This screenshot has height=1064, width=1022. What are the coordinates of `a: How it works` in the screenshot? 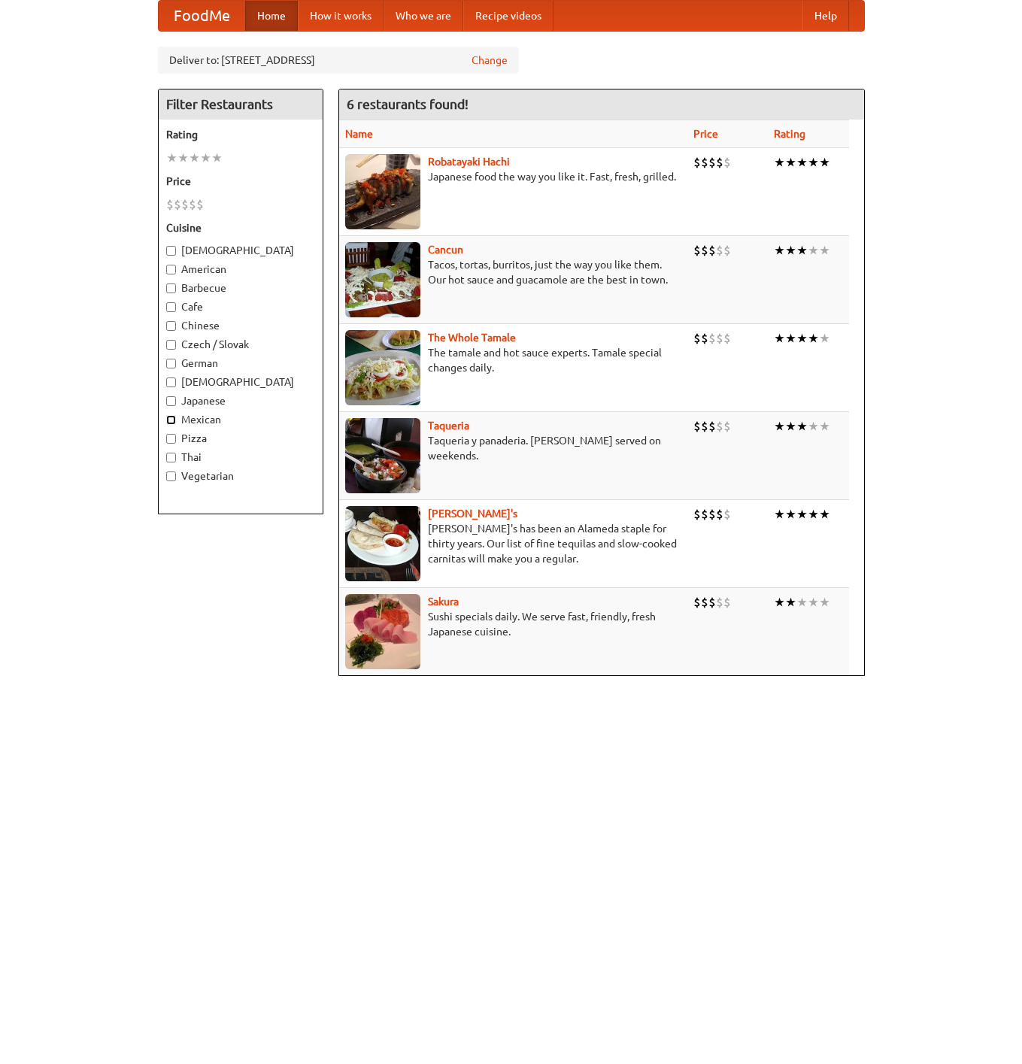 It's located at (341, 16).